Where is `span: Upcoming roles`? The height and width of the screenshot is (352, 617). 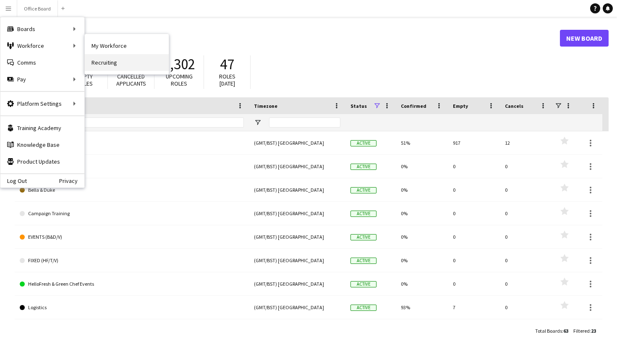
span: Upcoming roles is located at coordinates (179, 80).